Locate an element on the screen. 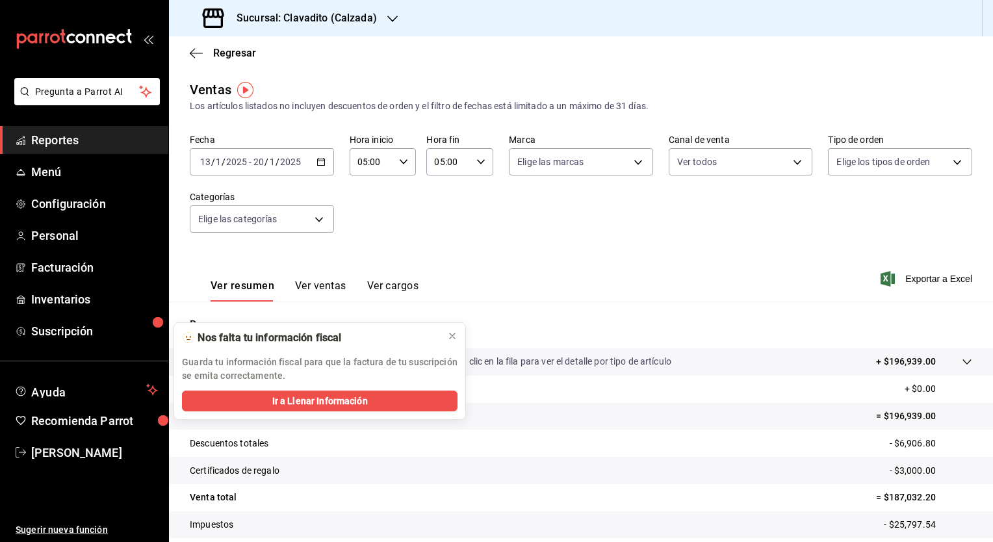 This screenshot has height=542, width=993. span: Inventarios is located at coordinates (94, 299).